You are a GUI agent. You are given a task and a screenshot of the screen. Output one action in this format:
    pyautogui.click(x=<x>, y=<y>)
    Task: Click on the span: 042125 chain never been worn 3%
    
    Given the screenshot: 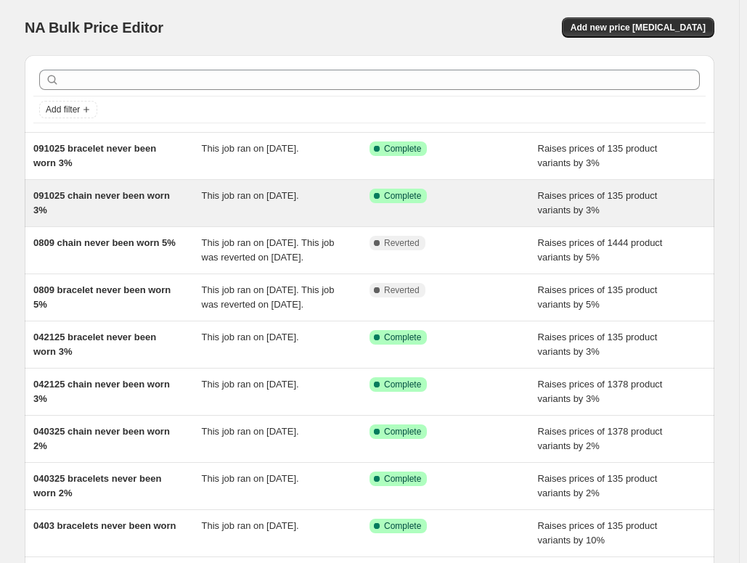 What is the action you would take?
    pyautogui.click(x=102, y=391)
    